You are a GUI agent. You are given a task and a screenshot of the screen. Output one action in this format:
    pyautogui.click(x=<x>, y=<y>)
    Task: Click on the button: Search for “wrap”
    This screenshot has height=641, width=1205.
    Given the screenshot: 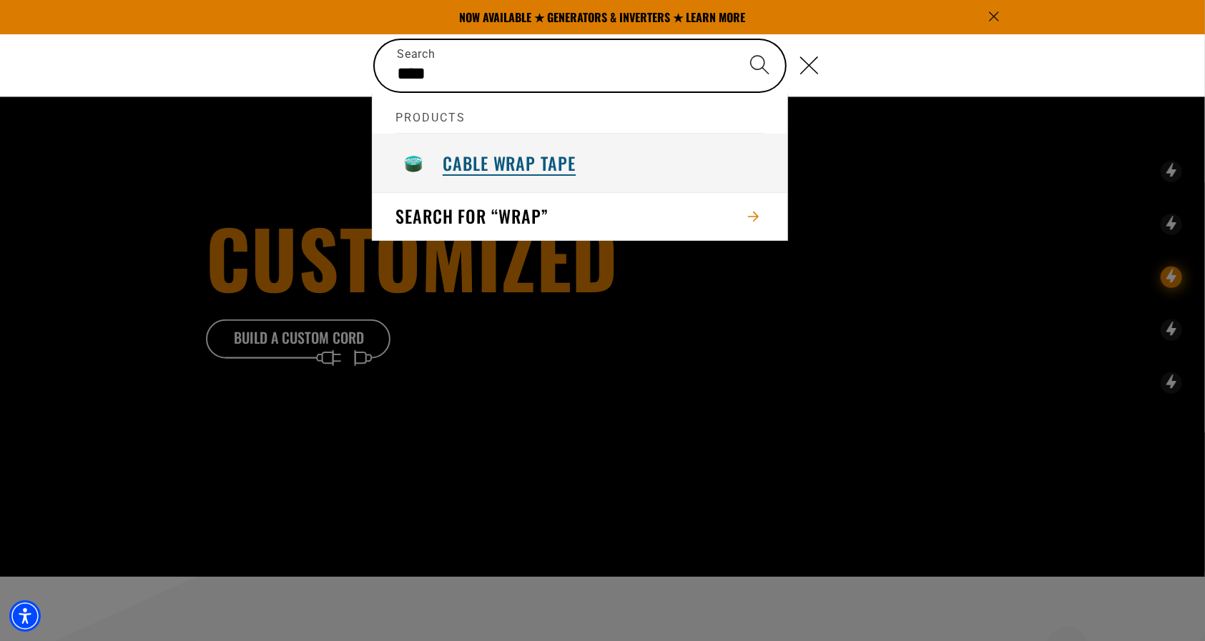 What is the action you would take?
    pyautogui.click(x=580, y=217)
    